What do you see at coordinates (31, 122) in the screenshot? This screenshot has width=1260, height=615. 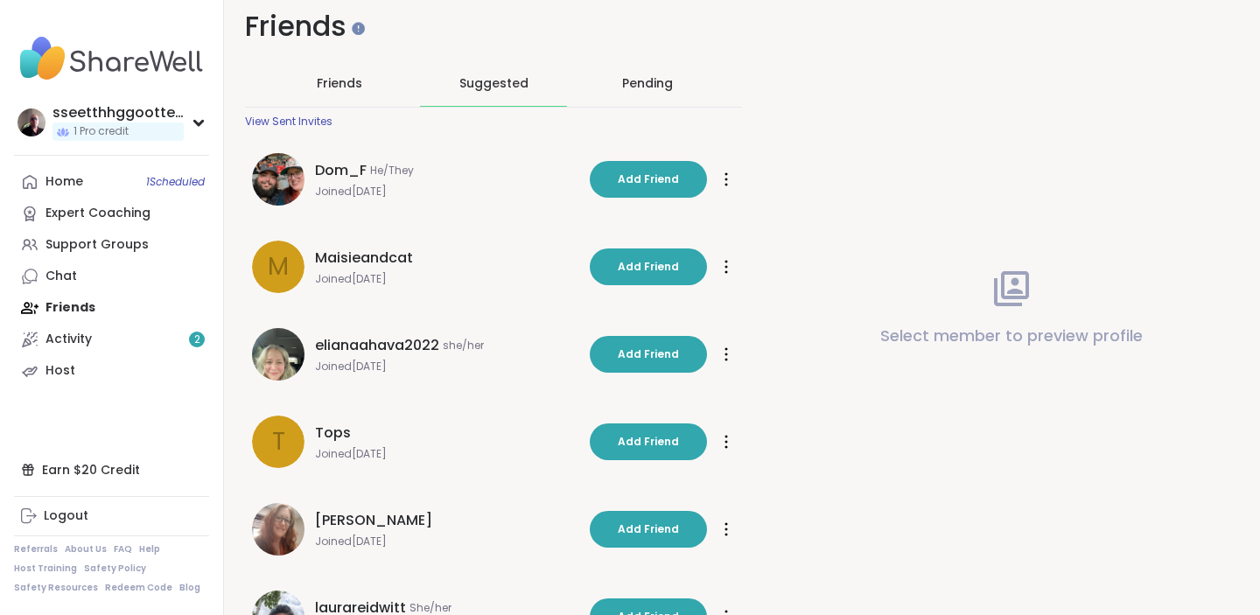 I see `img: sseetthhggootteell` at bounding box center [31, 122].